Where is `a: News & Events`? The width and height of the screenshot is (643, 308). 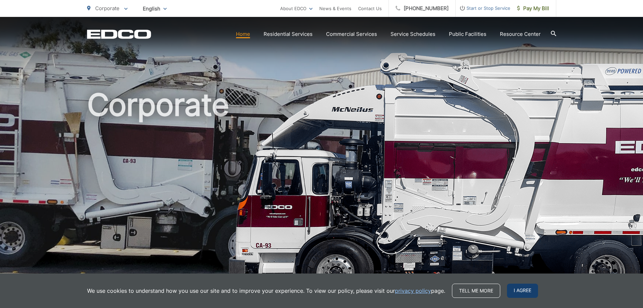 a: News & Events is located at coordinates (335, 8).